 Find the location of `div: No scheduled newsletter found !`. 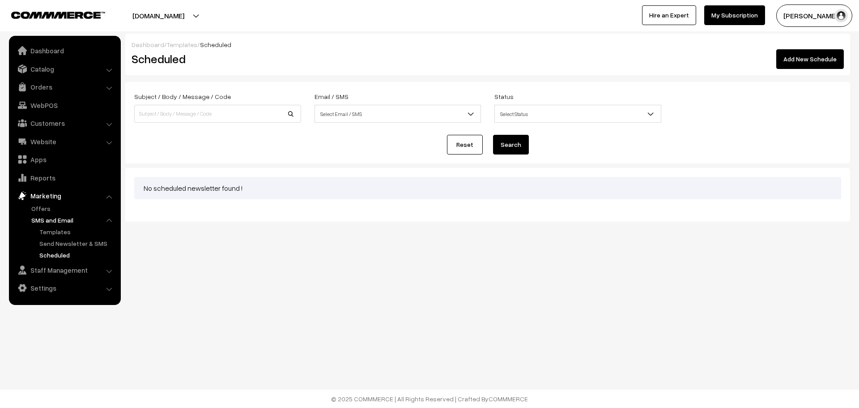

div: No scheduled newsletter found ! is located at coordinates (488, 188).